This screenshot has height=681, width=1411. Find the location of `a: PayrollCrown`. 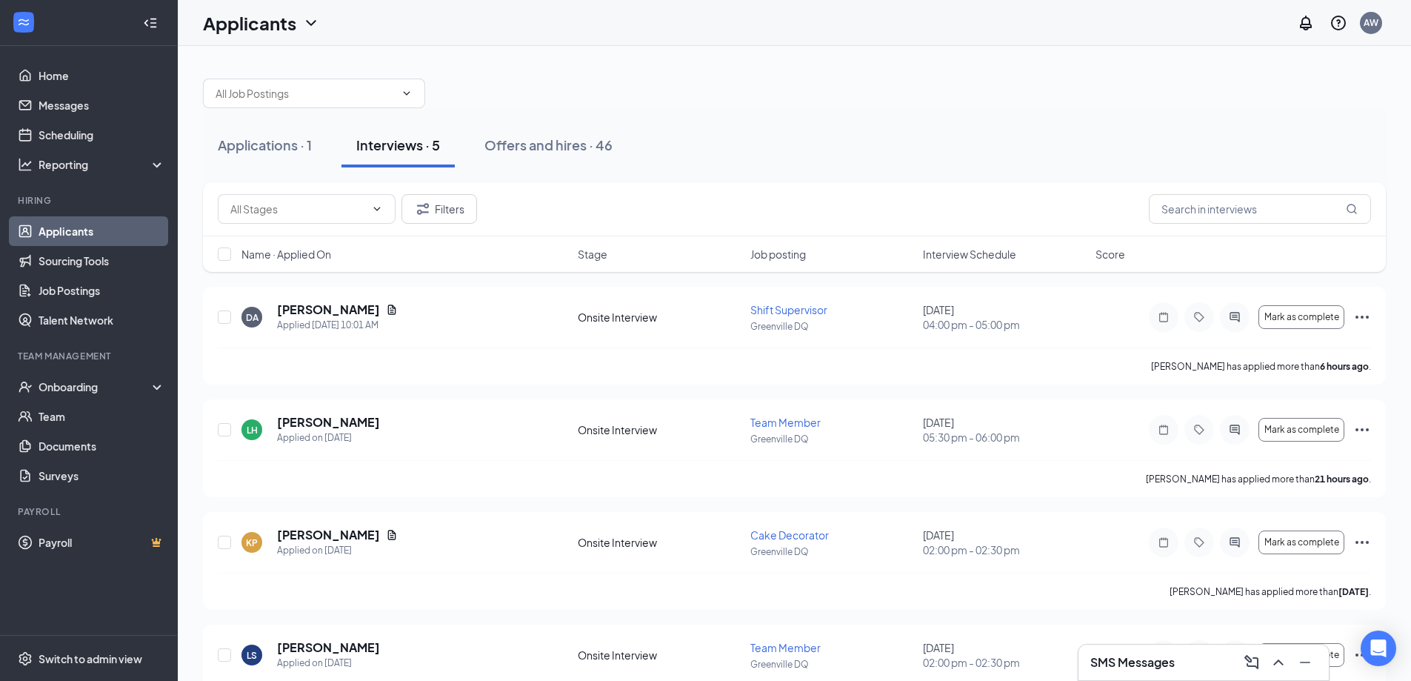

a: PayrollCrown is located at coordinates (101, 542).